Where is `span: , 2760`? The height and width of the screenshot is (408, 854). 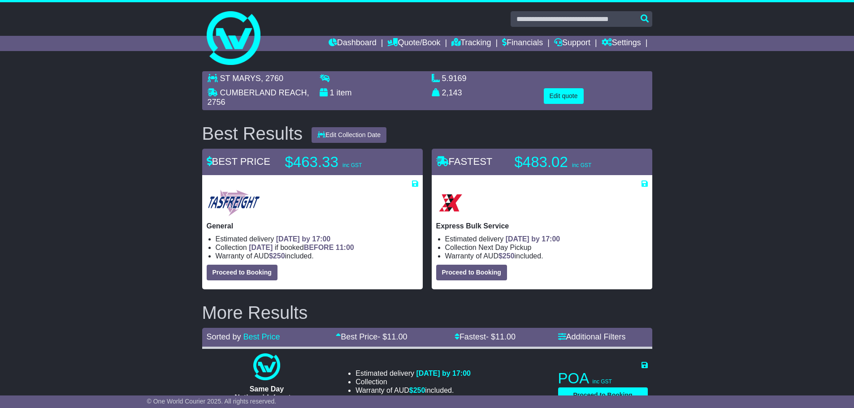 span: , 2760 is located at coordinates (272, 78).